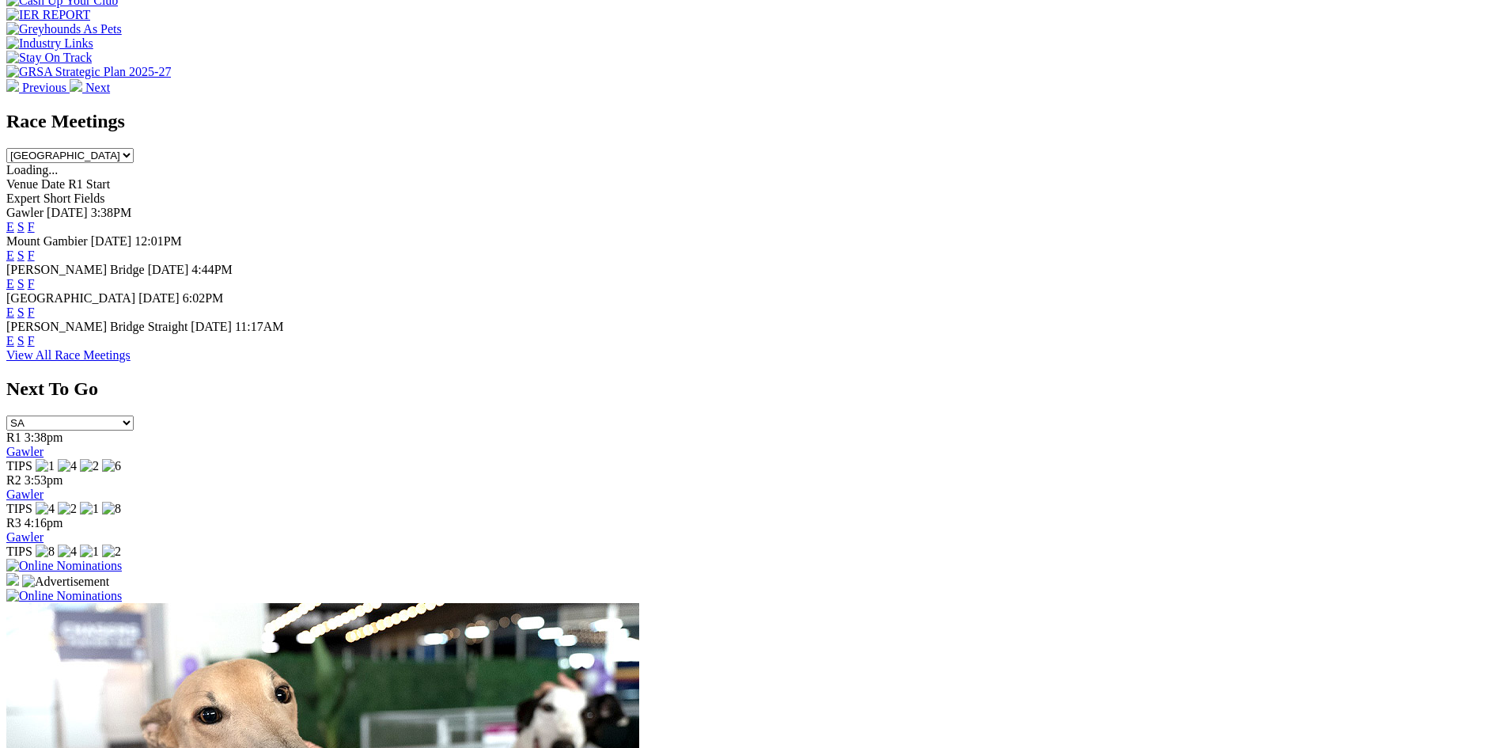 This screenshot has width=1507, height=748. What do you see at coordinates (13, 579) in the screenshot?
I see `img: 15187_Greyhounds_GreysPlayCentral_Resize_SA_WebsiteBanner_300x115_2025.jpg` at bounding box center [13, 579].